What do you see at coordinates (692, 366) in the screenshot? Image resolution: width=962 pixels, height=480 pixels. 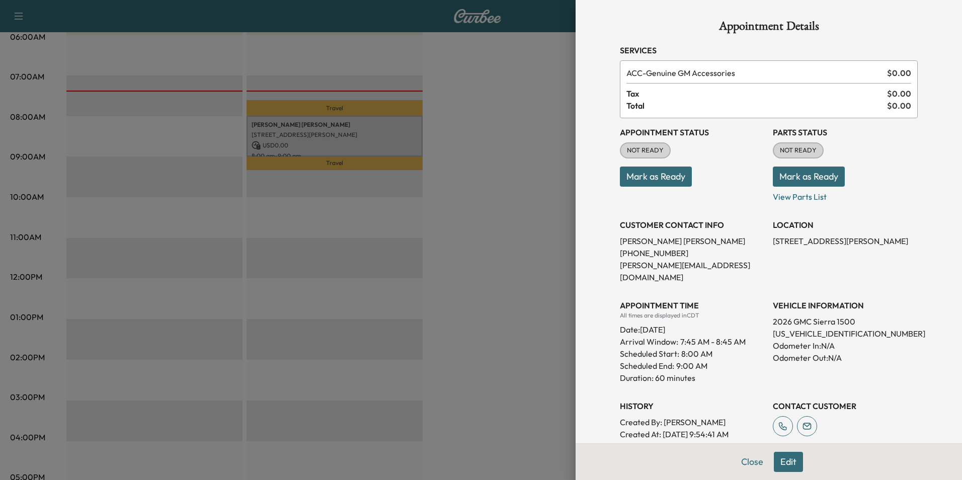 I see `p: 9:00 AM` at bounding box center [692, 366].